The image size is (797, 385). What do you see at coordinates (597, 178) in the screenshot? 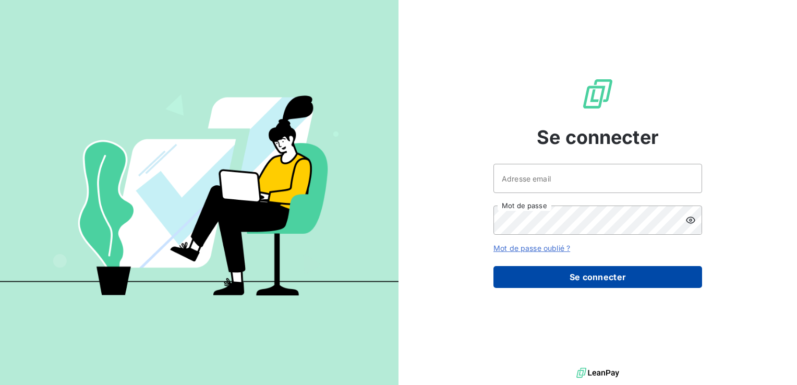
I see `input: placeholder` at bounding box center [597, 178].